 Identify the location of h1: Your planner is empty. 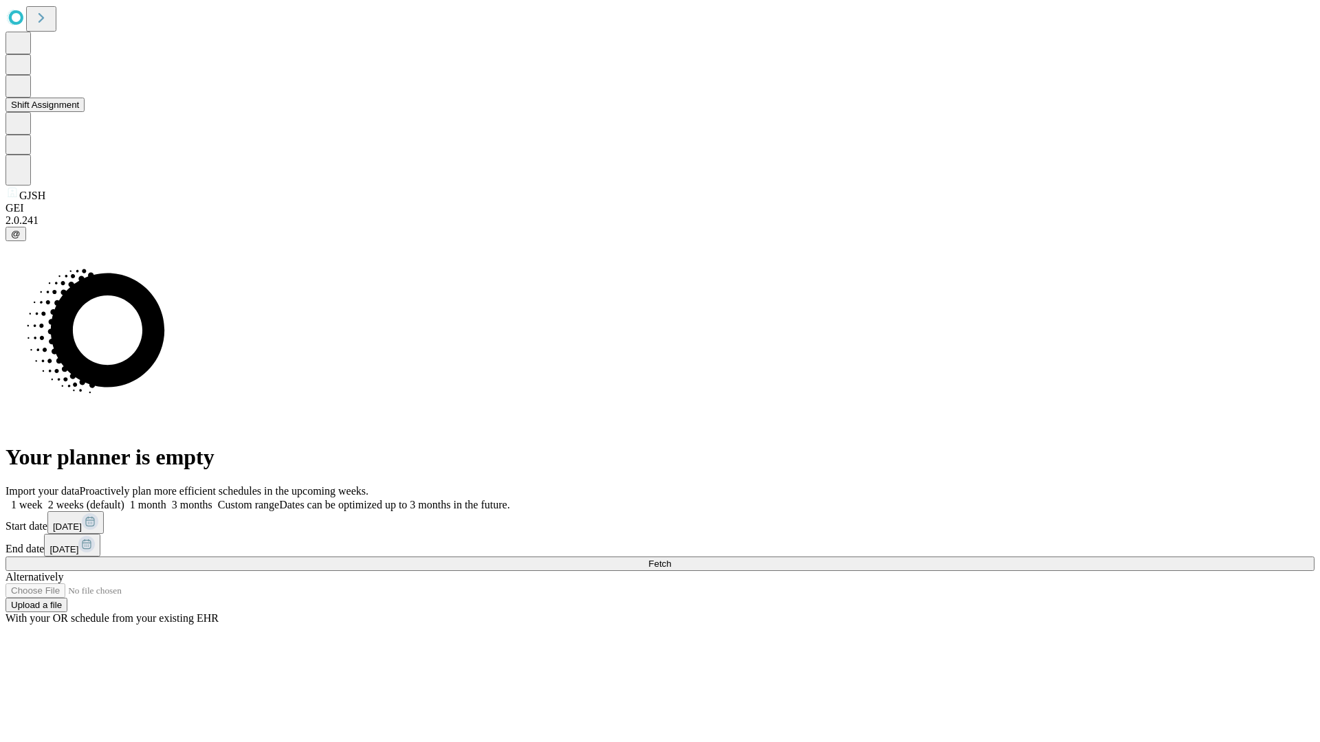
(660, 457).